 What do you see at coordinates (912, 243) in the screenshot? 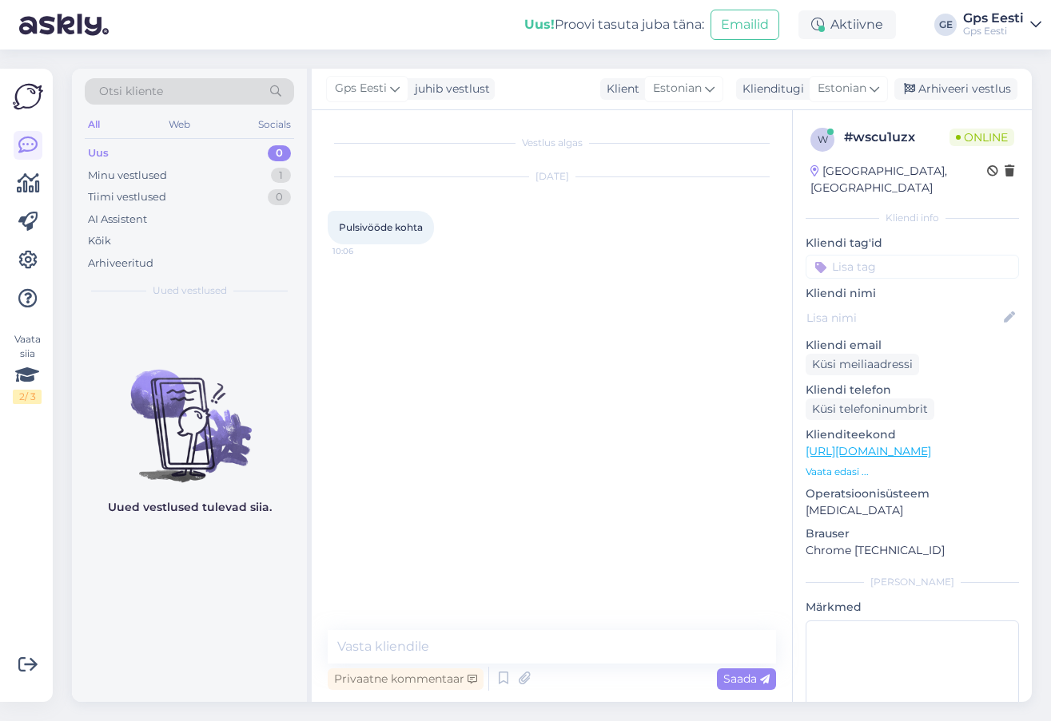
I see `p: Kliendi tag'id` at bounding box center [912, 243].